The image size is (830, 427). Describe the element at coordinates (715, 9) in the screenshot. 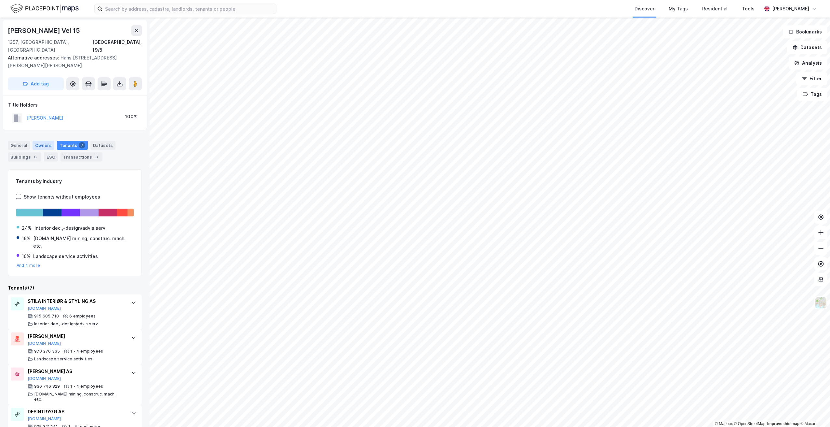

I see `div: Residential` at that location.